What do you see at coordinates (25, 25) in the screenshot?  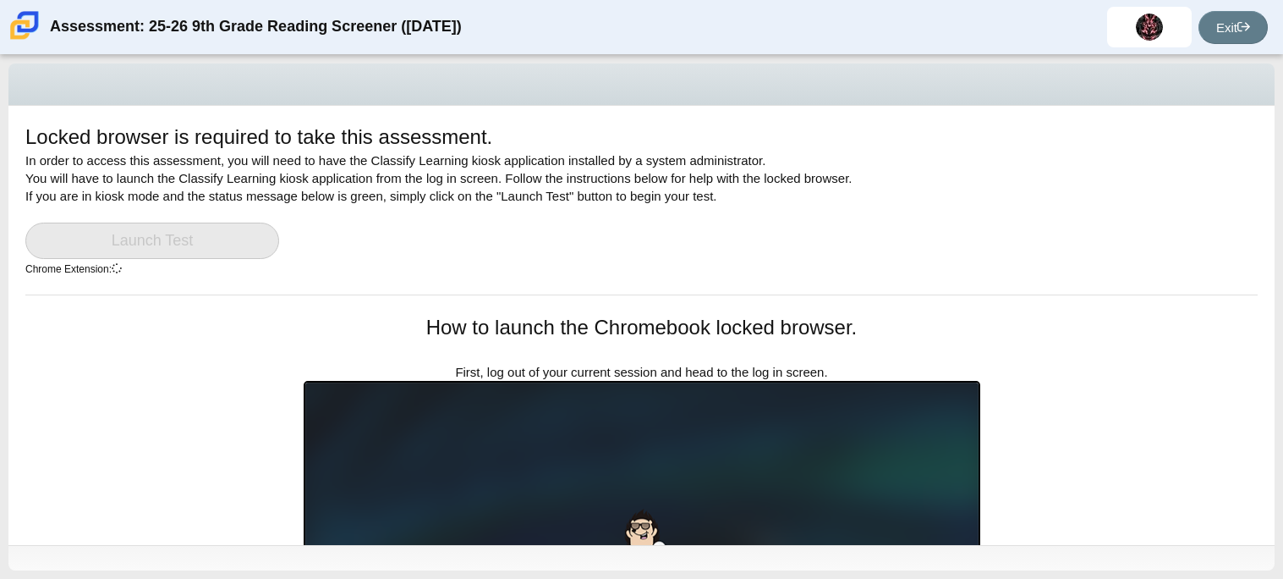 I see `img: Carmen School of Science & Technology` at bounding box center [25, 25].